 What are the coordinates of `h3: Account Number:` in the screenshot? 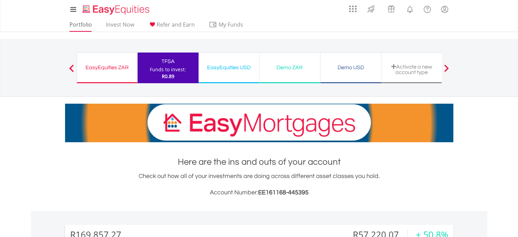 It's located at (259, 192).